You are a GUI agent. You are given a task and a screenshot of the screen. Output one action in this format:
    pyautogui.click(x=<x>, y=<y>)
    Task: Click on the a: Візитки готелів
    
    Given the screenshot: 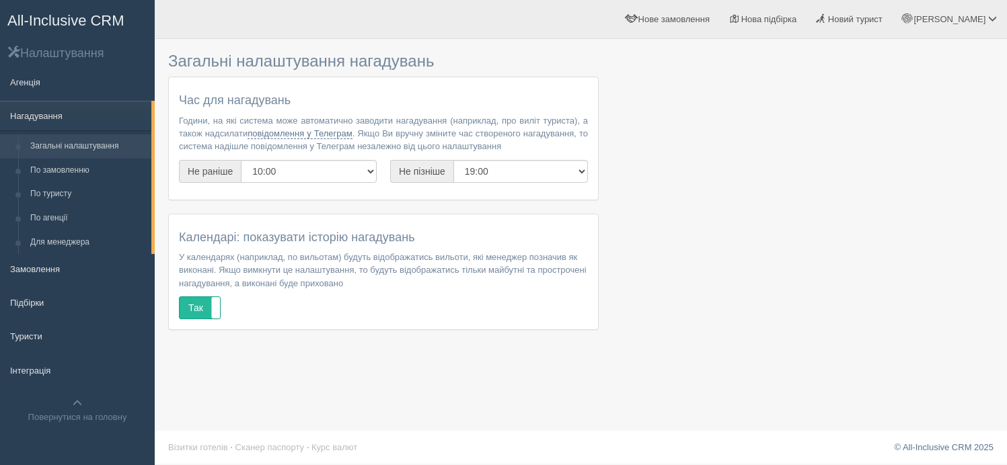 What is the action you would take?
    pyautogui.click(x=198, y=447)
    